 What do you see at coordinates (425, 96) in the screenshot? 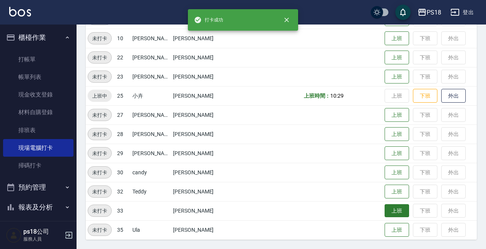
I see `button: 下班` at bounding box center [425, 96].